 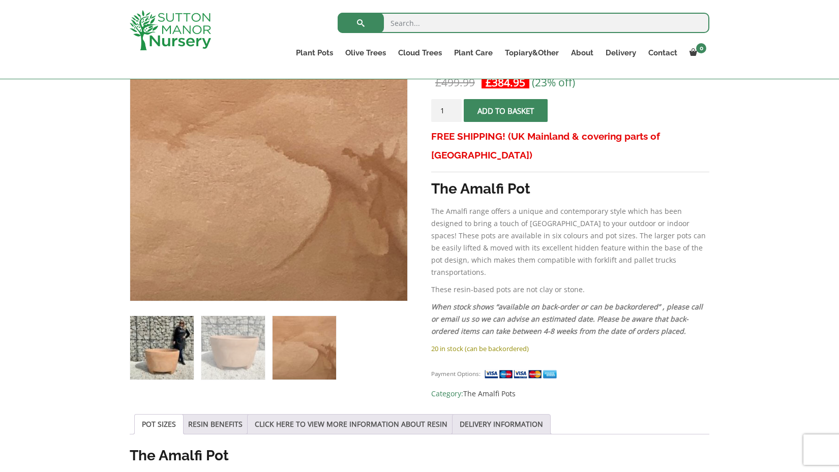 I want to click on a: Contact, so click(x=662, y=53).